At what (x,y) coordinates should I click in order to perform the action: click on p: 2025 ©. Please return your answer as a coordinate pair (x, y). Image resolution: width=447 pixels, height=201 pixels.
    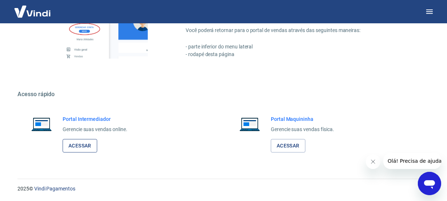
    Looking at the image, I should click on (224, 189).